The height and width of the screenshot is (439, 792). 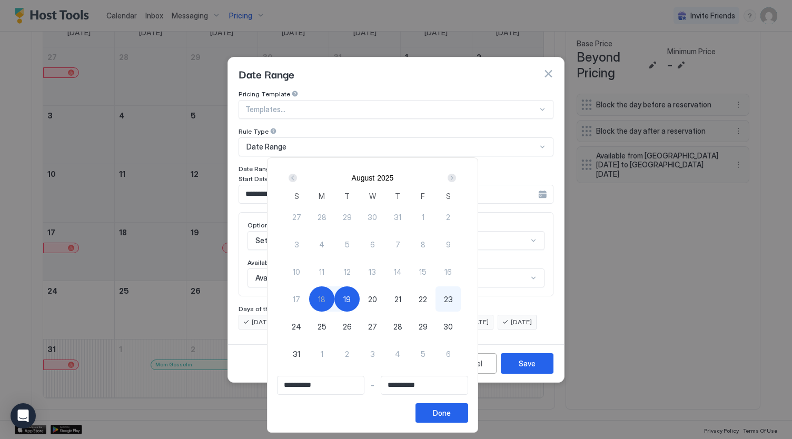 I want to click on button: 15, so click(x=423, y=272).